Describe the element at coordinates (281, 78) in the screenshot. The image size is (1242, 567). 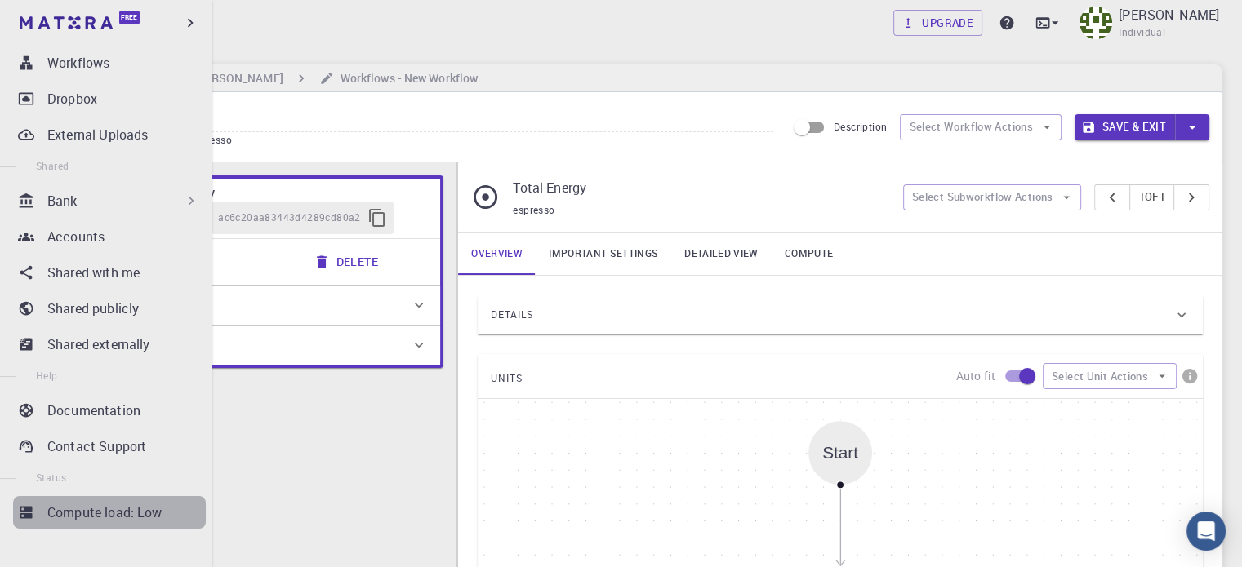
I see `nav: breadcrumb` at that location.